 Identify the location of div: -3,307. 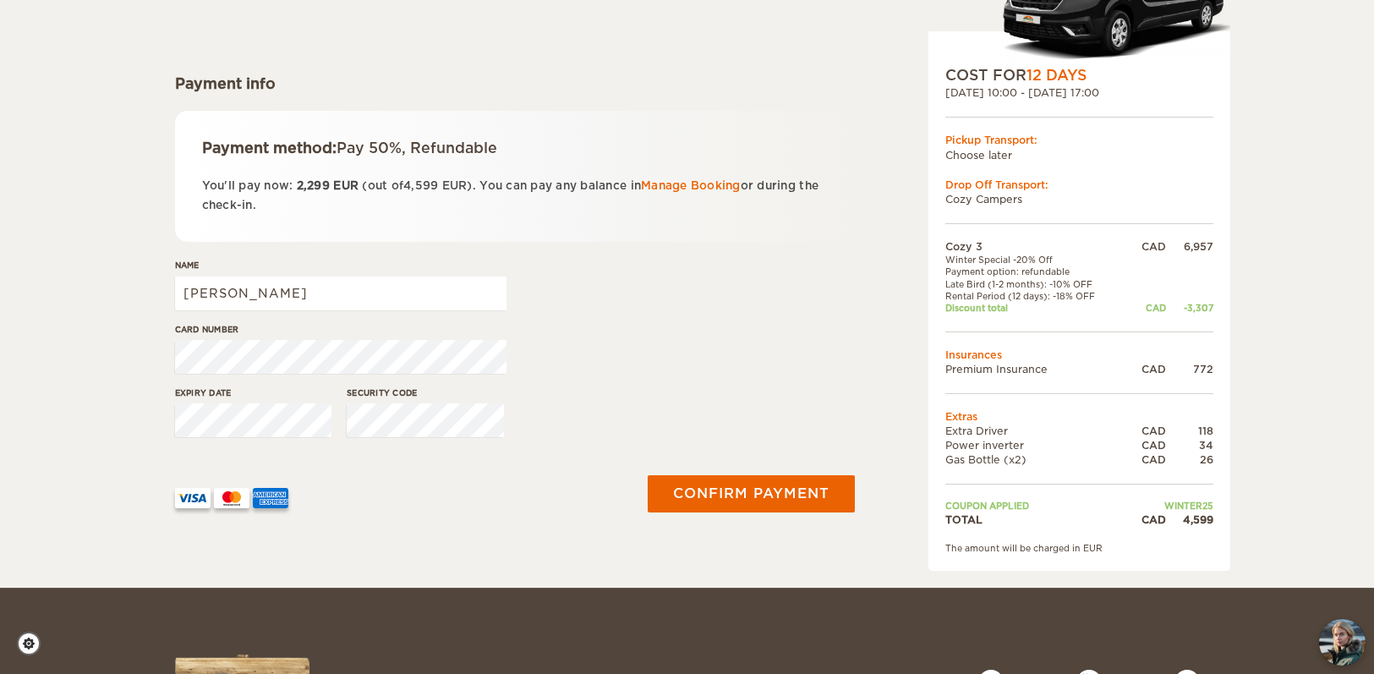
(1190, 308).